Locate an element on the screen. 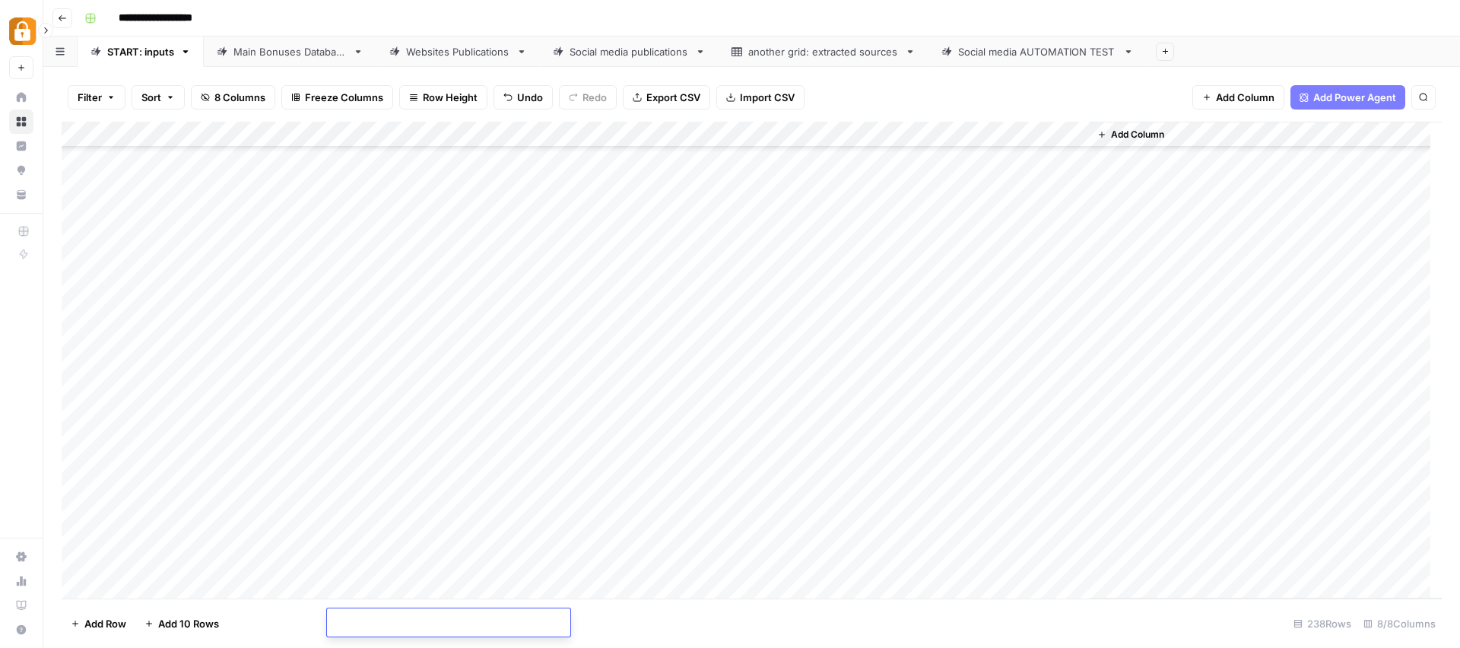 The width and height of the screenshot is (1460, 648). span: Redo is located at coordinates (595, 97).